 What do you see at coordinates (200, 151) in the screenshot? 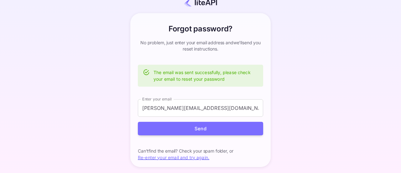
I see `p: Can't find the email? Check your spam folder, or` at bounding box center [200, 151].